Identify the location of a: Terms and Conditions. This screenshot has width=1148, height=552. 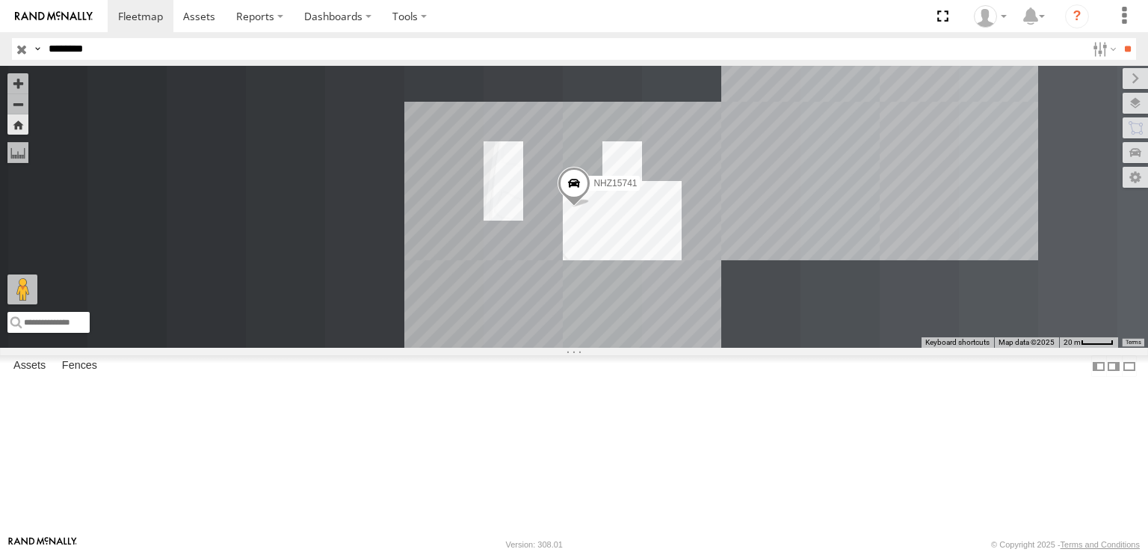
(1101, 544).